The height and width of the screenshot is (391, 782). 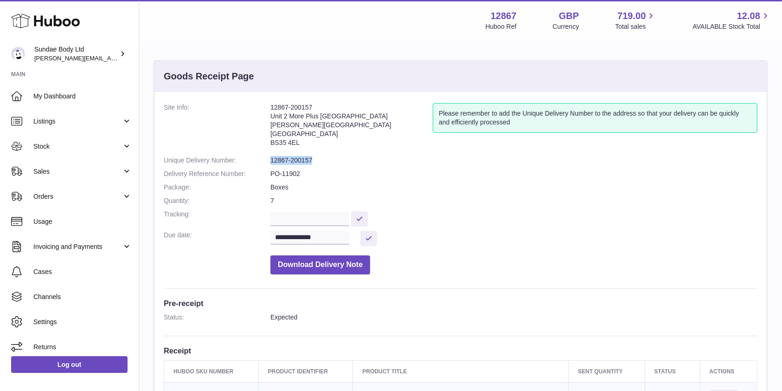 I want to click on img: dianne@sundaebody.com, so click(x=18, y=54).